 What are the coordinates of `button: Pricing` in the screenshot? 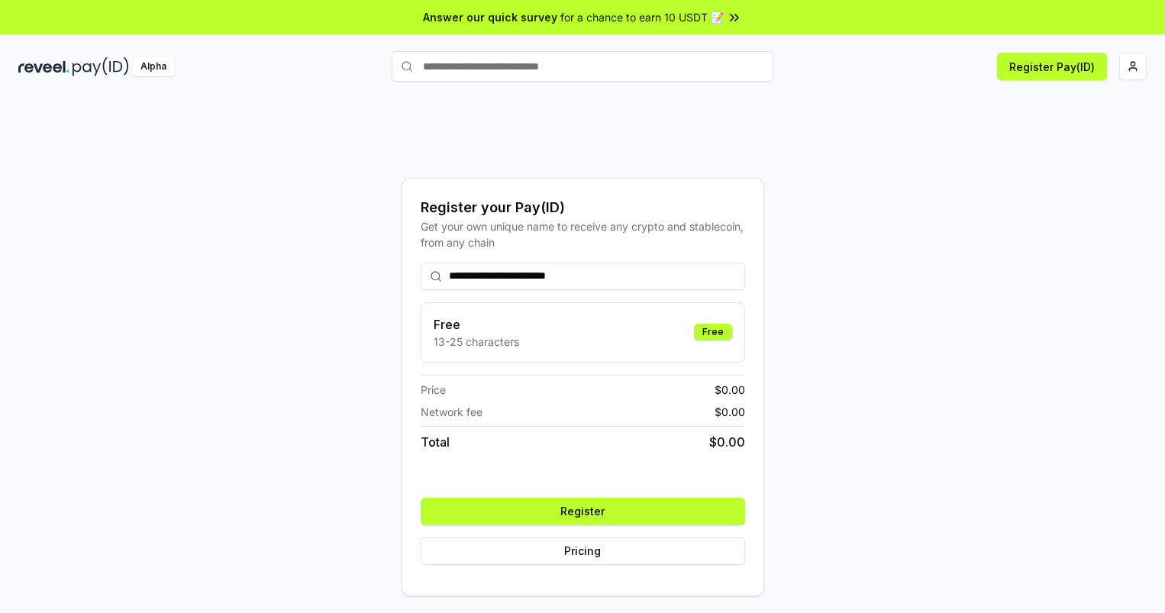 It's located at (583, 551).